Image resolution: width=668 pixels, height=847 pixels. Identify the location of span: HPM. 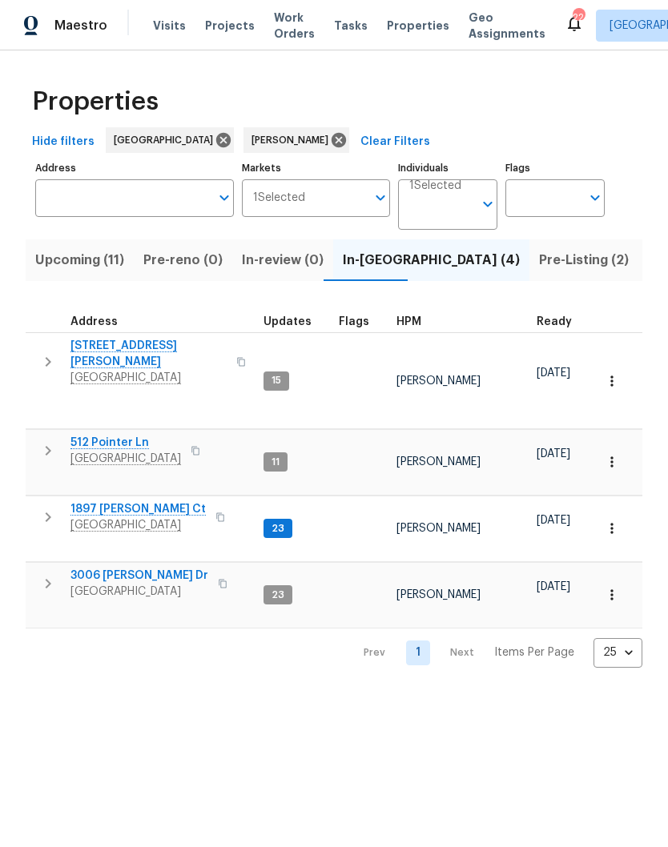
(408, 322).